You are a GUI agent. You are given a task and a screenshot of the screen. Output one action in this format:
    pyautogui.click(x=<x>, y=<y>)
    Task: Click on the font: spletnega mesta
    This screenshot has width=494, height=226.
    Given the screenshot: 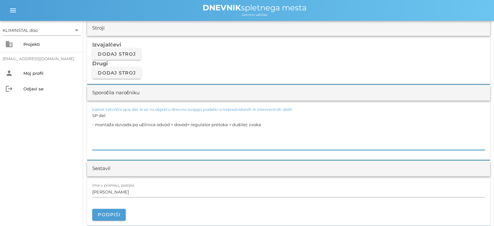 What is the action you would take?
    pyautogui.click(x=274, y=7)
    